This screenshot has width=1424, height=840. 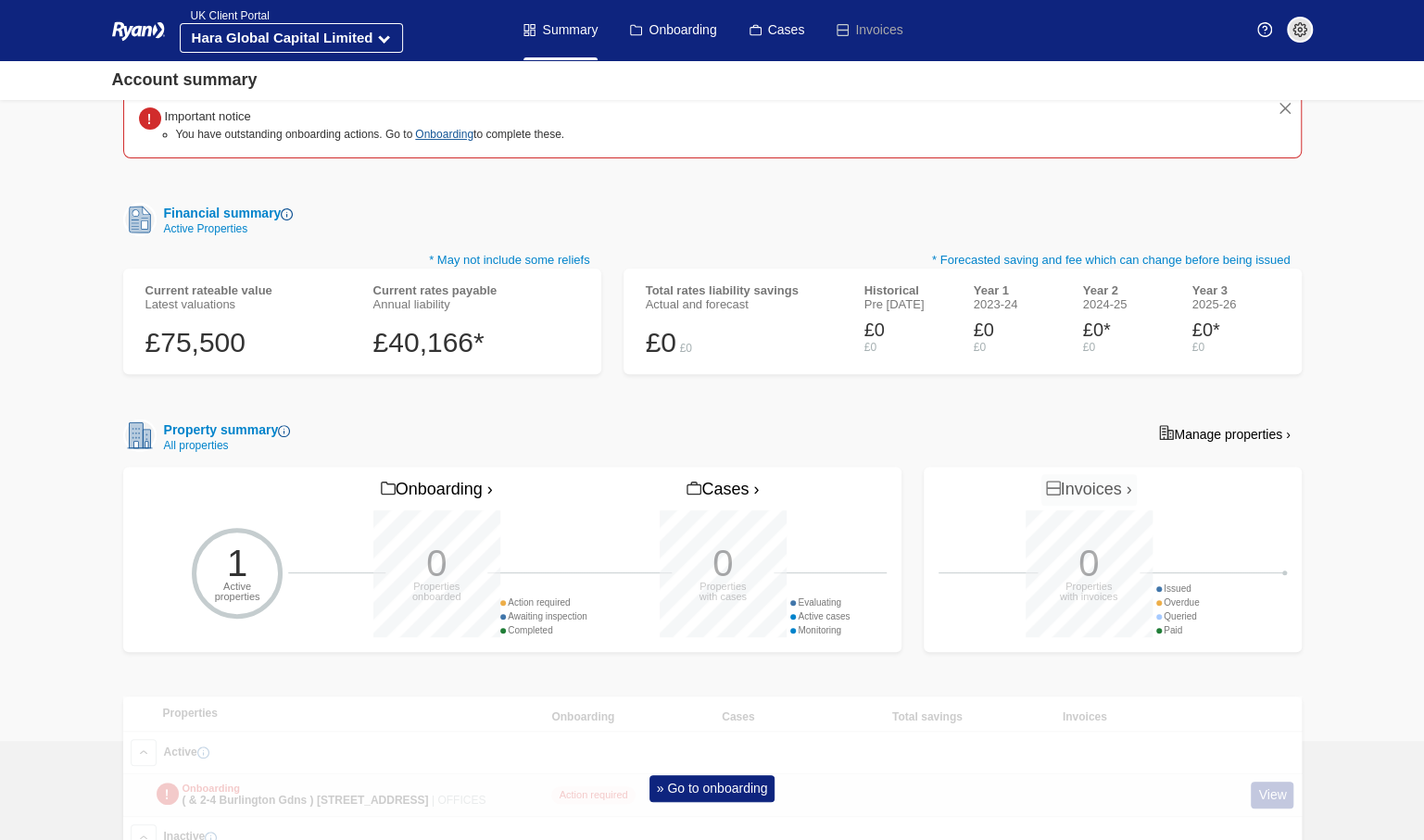 What do you see at coordinates (477, 303) in the screenshot?
I see `div: Annual liability` at bounding box center [477, 303].